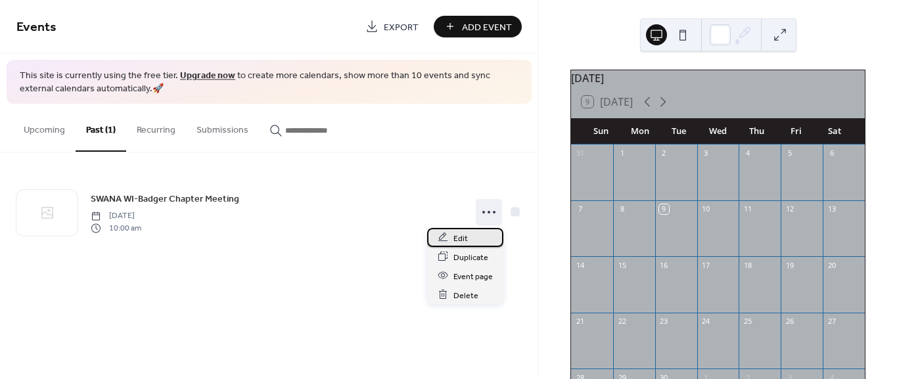 This screenshot has width=897, height=379. What do you see at coordinates (44, 127) in the screenshot?
I see `button: Upcoming` at bounding box center [44, 127].